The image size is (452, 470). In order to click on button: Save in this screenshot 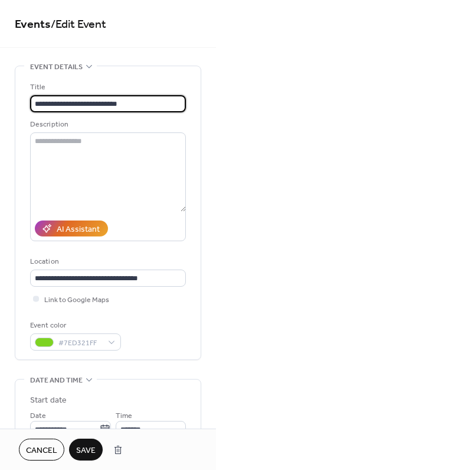, I will do `click(86, 449)`.